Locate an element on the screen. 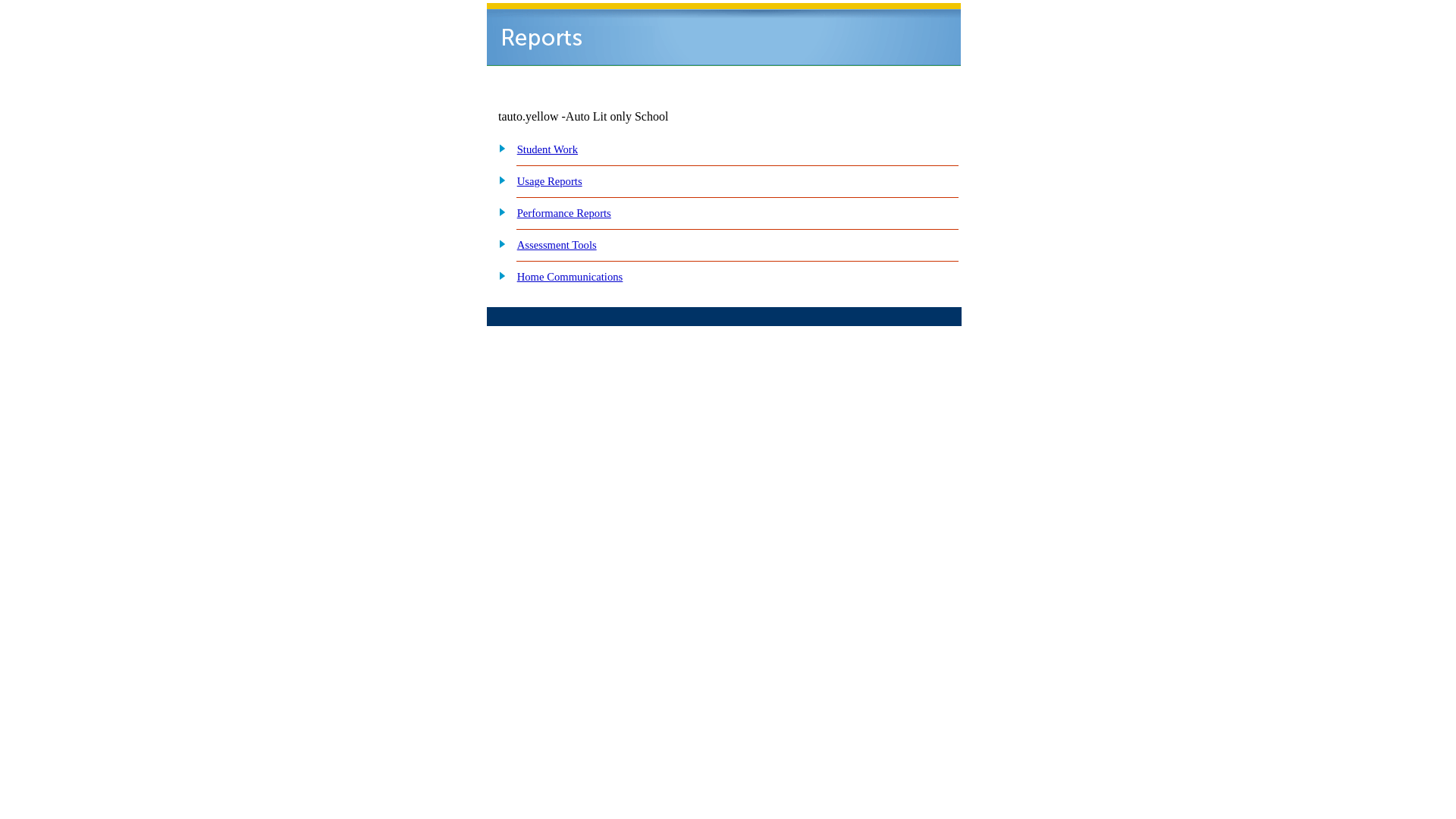  a: Performance Reports is located at coordinates (564, 213).